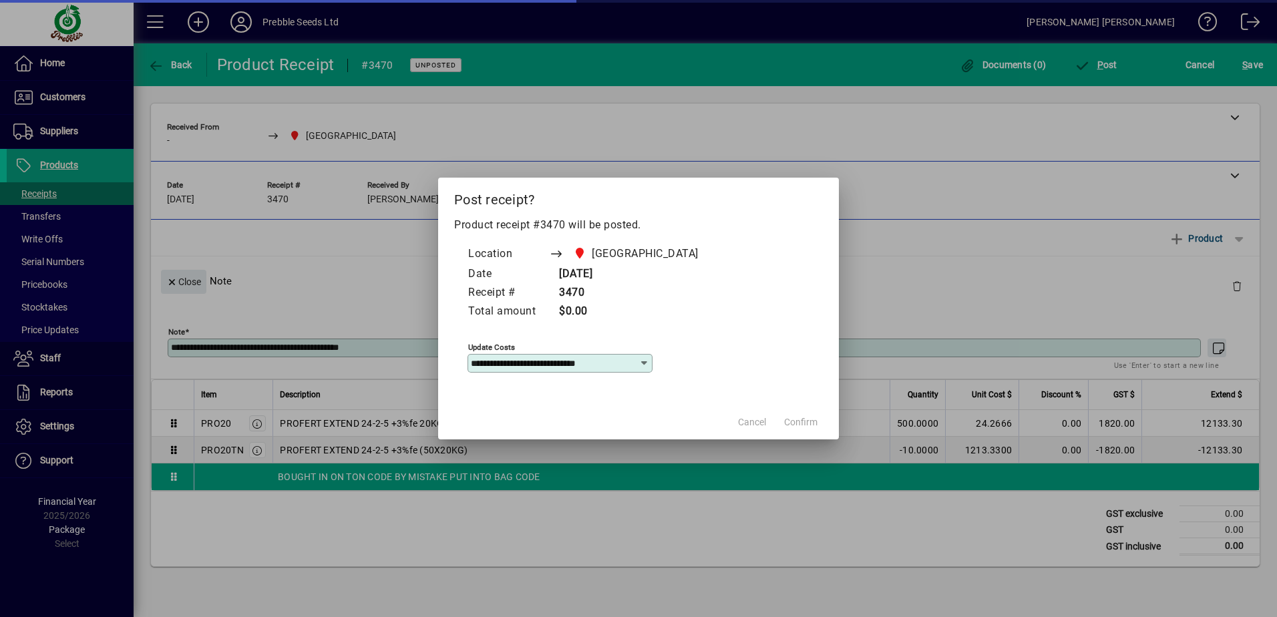  I want to click on p: Product receipt #3470 will be posted., so click(639, 225).